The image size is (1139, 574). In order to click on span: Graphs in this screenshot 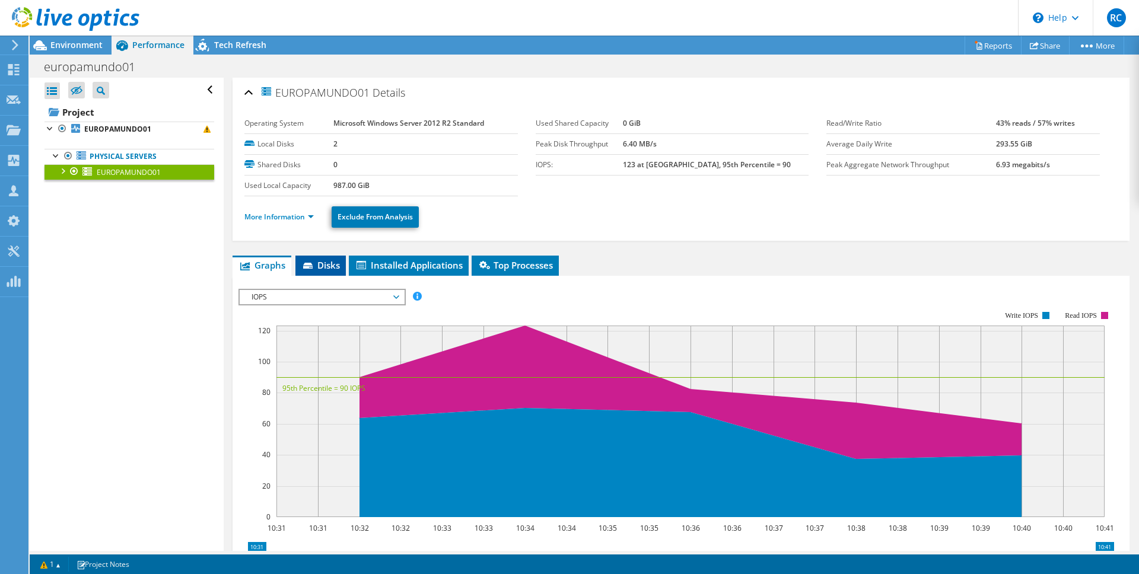, I will do `click(262, 265)`.